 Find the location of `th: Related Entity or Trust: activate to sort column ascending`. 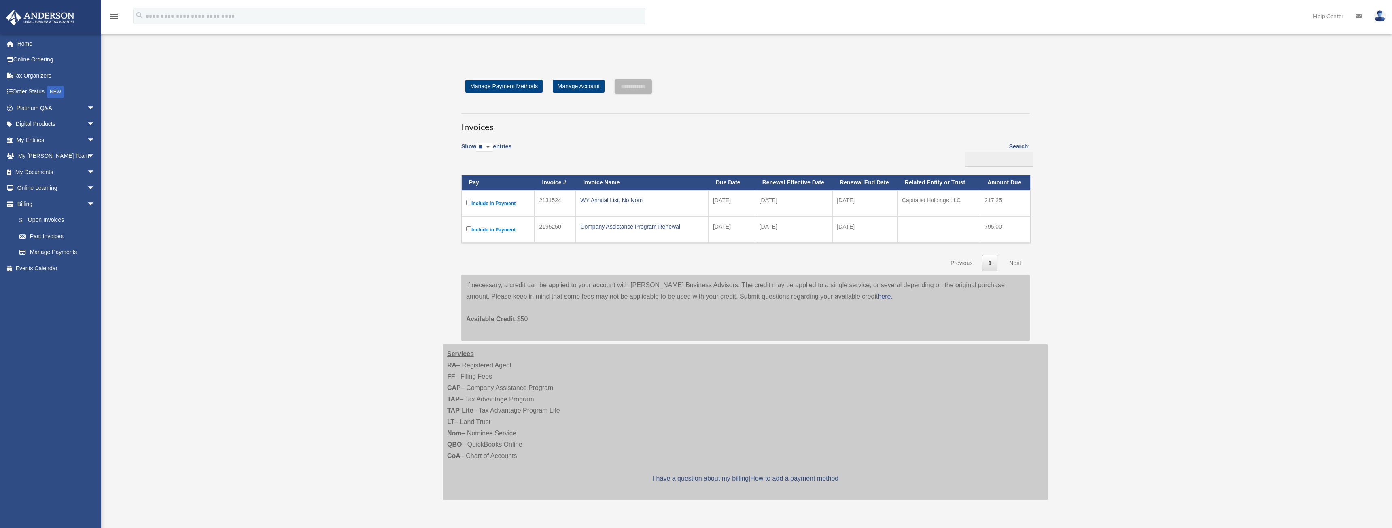

th: Related Entity or Trust: activate to sort column ascending is located at coordinates (939, 182).